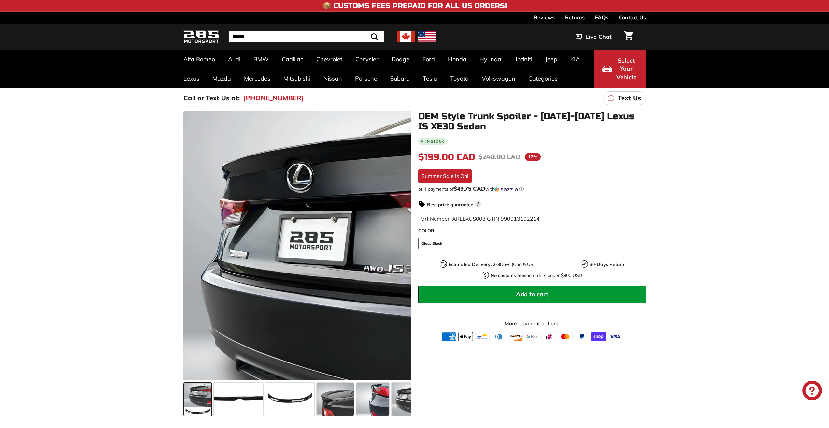  Describe the element at coordinates (459, 78) in the screenshot. I see `a: Toyota` at that location.